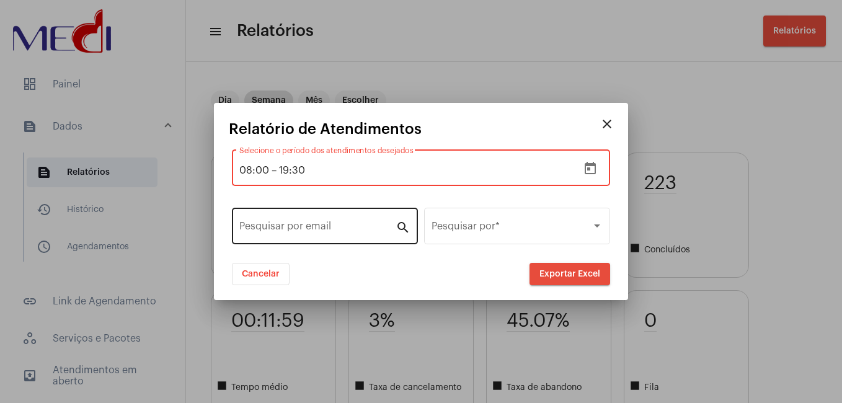  I want to click on button: Open calendar, so click(590, 169).